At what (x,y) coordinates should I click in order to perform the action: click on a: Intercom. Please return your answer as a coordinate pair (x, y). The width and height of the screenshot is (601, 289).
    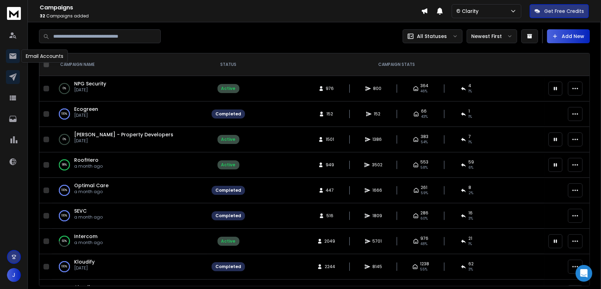
    Looking at the image, I should click on (86, 236).